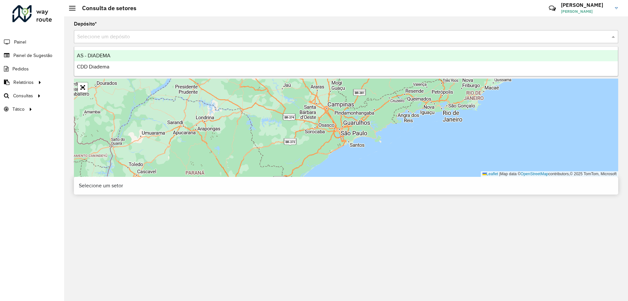 The height and width of the screenshot is (301, 628). What do you see at coordinates (23, 95) in the screenshot?
I see `span: Consultas` at bounding box center [23, 95].